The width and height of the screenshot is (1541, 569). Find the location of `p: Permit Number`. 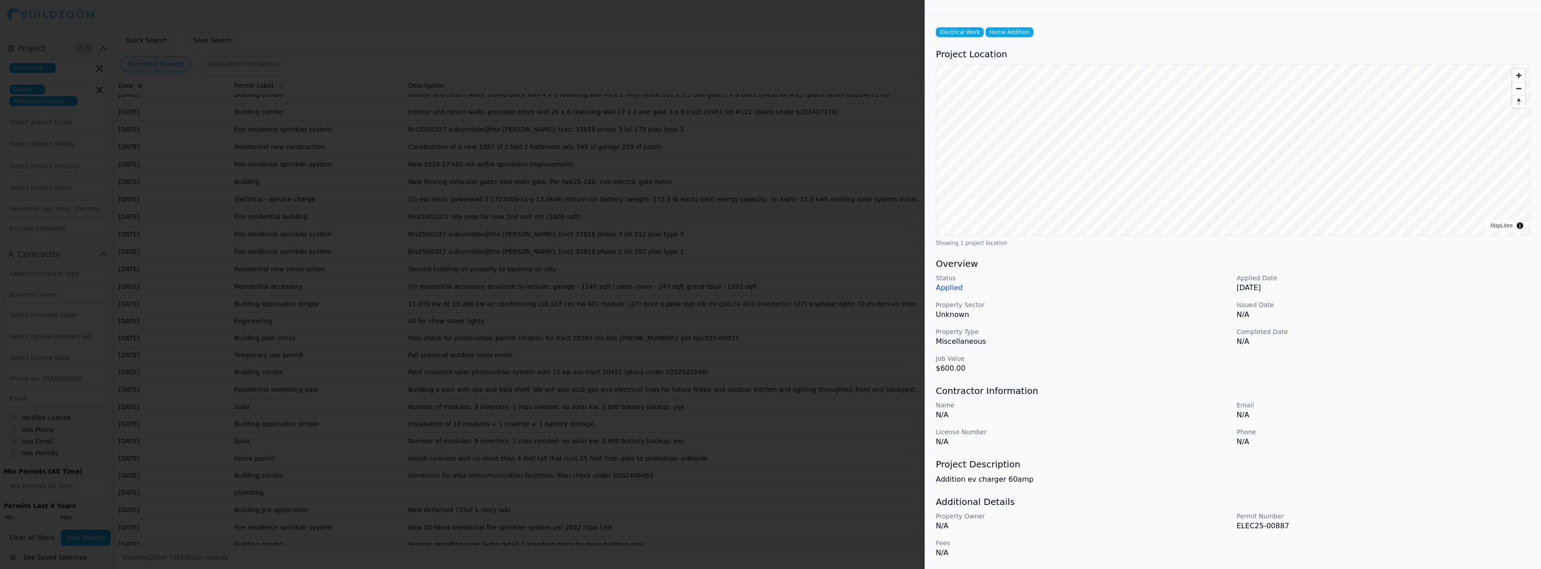

p: Permit Number is located at coordinates (1383, 516).